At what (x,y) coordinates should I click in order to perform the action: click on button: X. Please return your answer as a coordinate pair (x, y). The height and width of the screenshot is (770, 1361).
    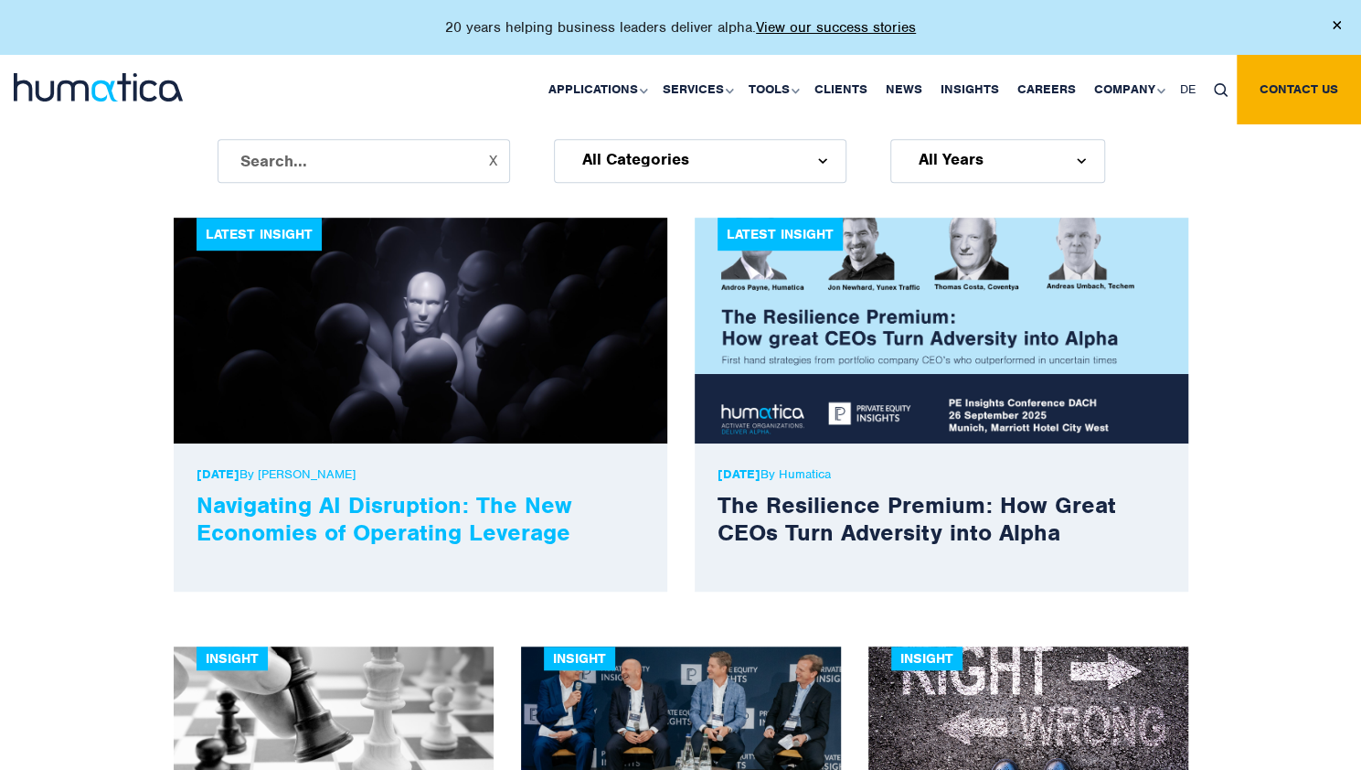
    Looking at the image, I should click on (493, 161).